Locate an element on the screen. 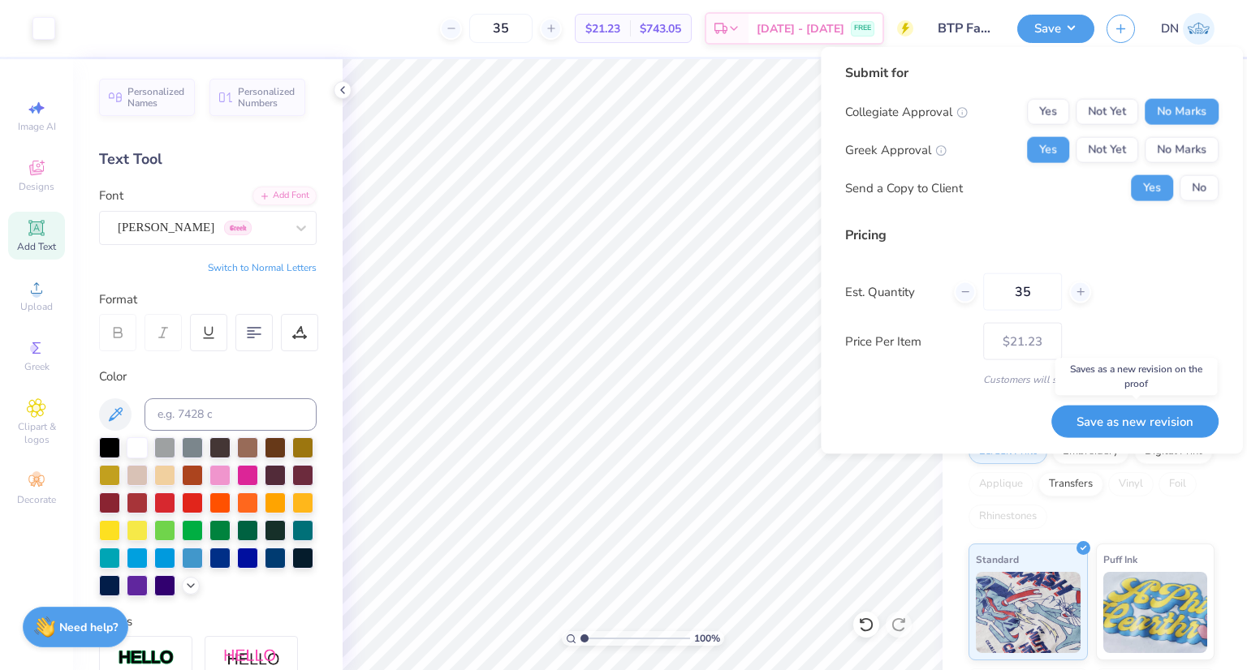 Image resolution: width=1247 pixels, height=670 pixels. span: Designs is located at coordinates (37, 187).